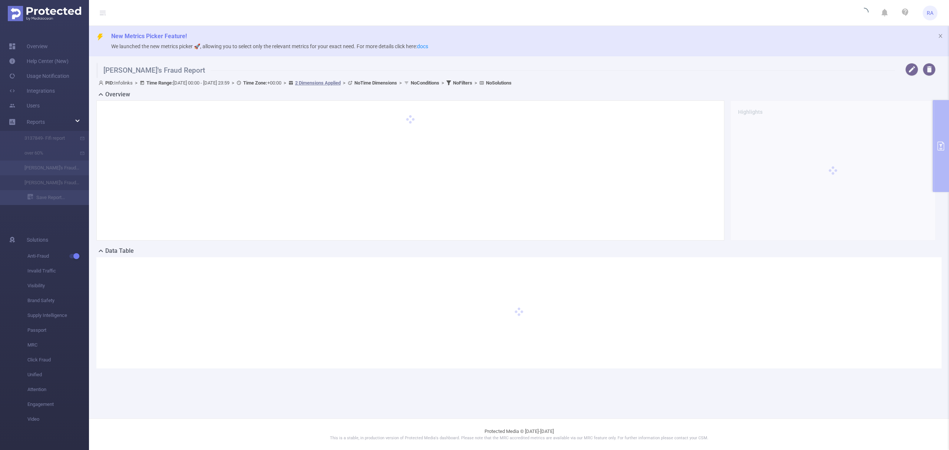 The width and height of the screenshot is (949, 450). What do you see at coordinates (58, 286) in the screenshot?
I see `span: Visibility` at bounding box center [58, 286].